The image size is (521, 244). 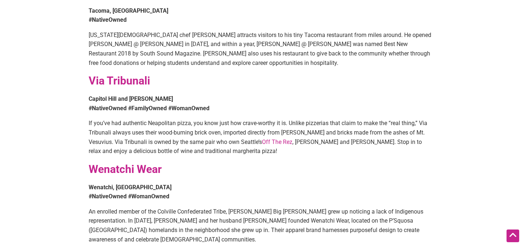 I want to click on strong: Wenatchi Wear, so click(x=125, y=169).